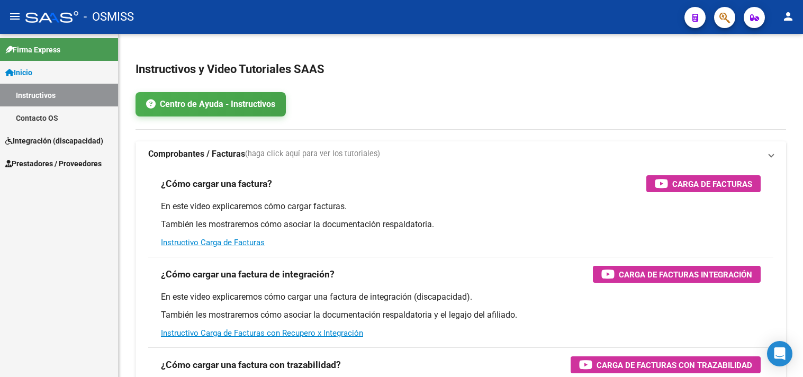  I want to click on h3: ¿Cómo cargar una factura con trazabilidad?, so click(251, 365).